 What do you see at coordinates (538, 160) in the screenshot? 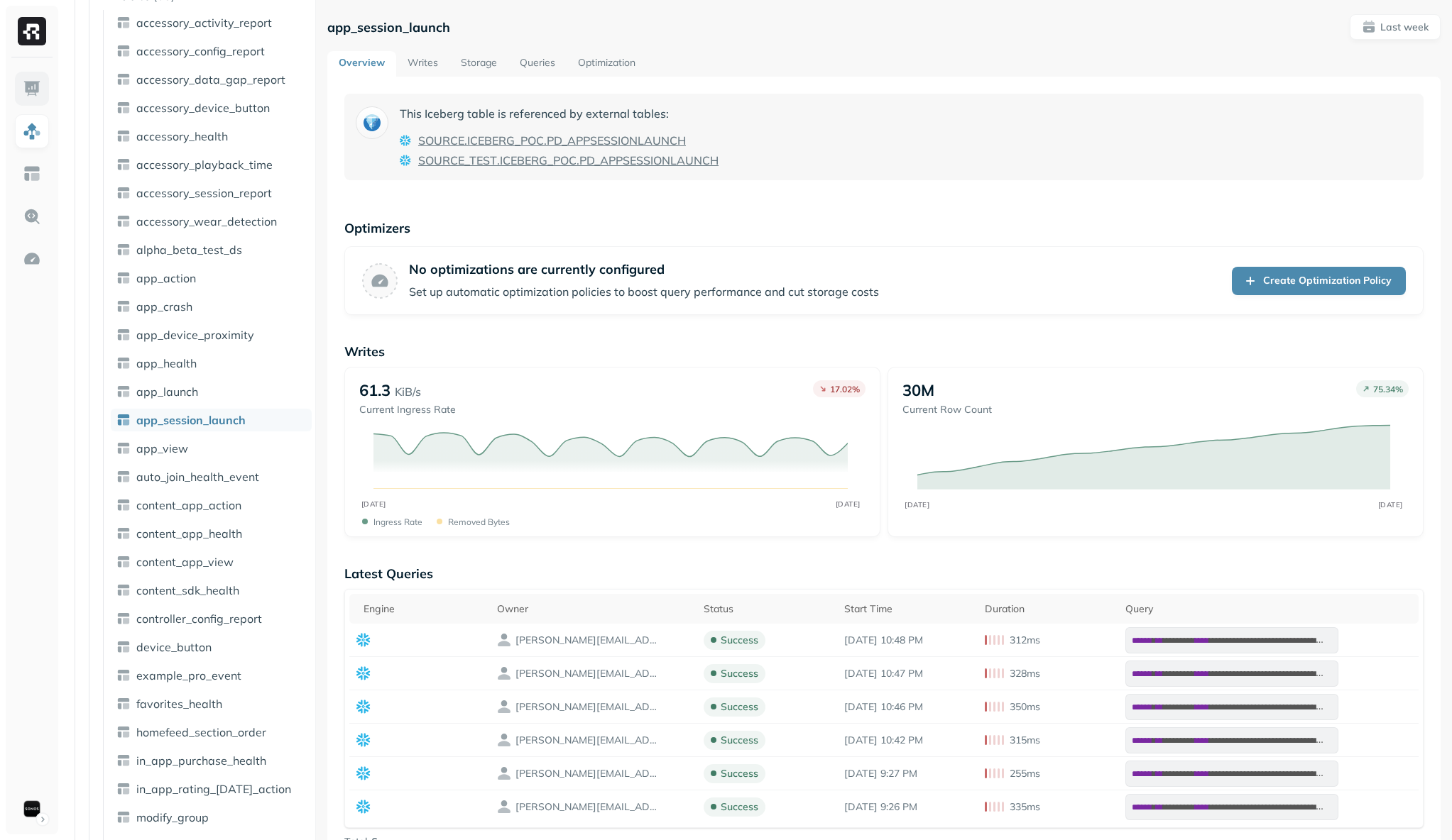
I see `span: ICEBERG_POC` at bounding box center [538, 160].